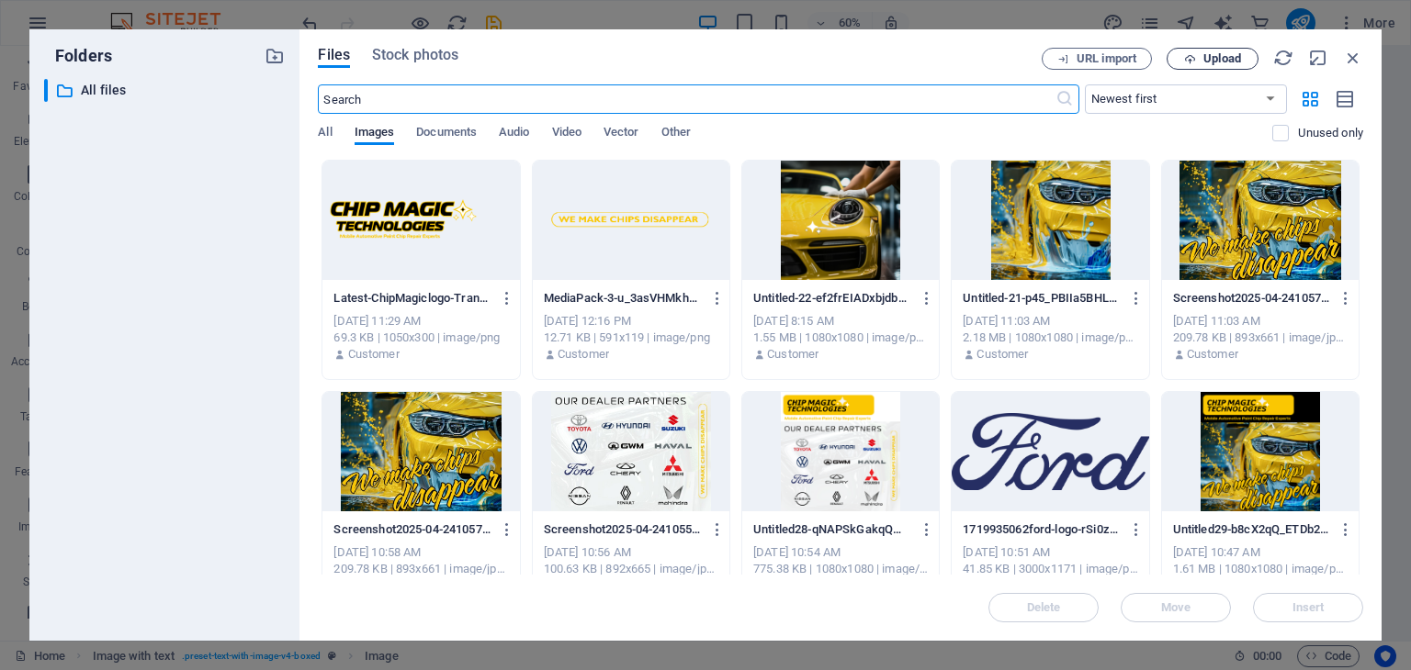 The image size is (1411, 670). What do you see at coordinates (623, 530) in the screenshot?
I see `p: Screenshot2025-04-24105538-wIU-won6hAqd7O6Akmkfrg.jpg` at bounding box center [623, 530].